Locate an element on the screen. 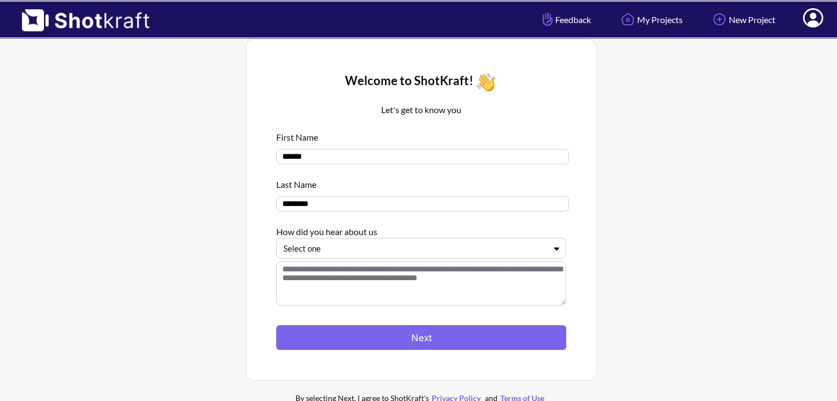  span: Feedback is located at coordinates (565, 19).